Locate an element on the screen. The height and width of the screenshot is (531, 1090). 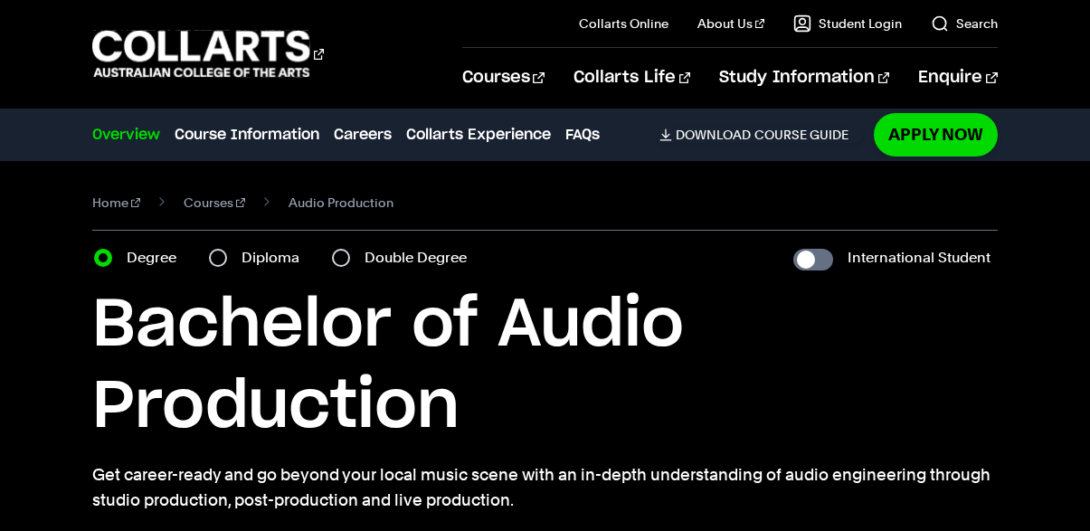
a: Careers is located at coordinates (363, 135).